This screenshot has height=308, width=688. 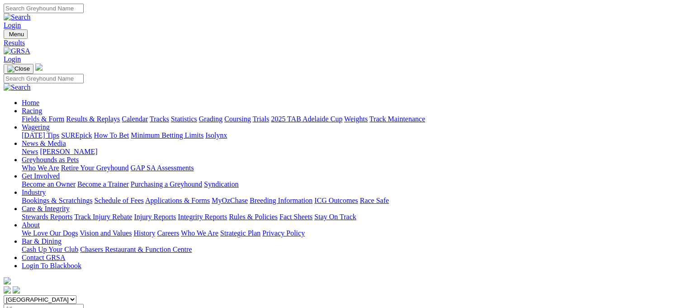 I want to click on a: Statistics, so click(x=184, y=119).